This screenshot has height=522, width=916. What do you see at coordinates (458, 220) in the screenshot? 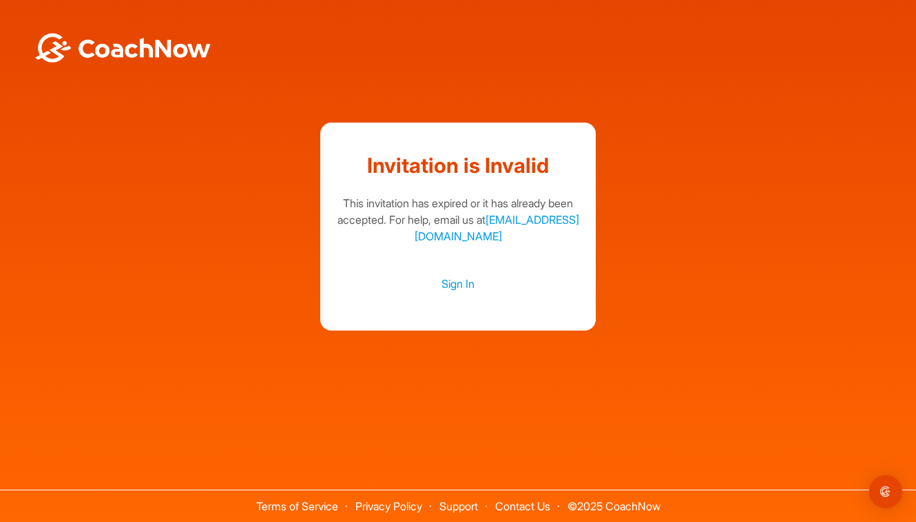
I see `div: This invitation has expired or it has already been accepted. For help, email us at` at bounding box center [458, 220].